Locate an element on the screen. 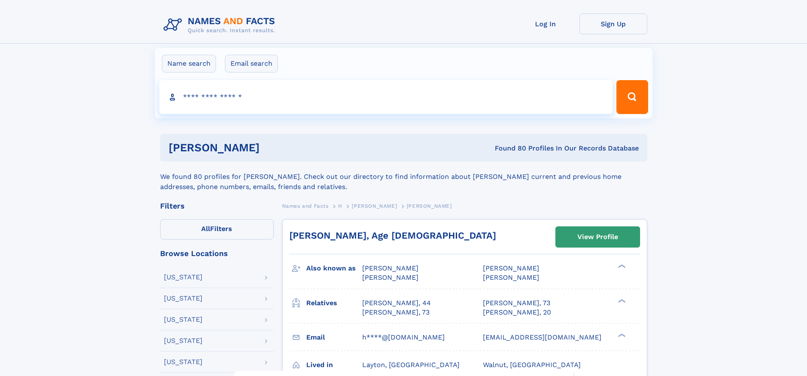  div: Filters is located at coordinates (217, 206).